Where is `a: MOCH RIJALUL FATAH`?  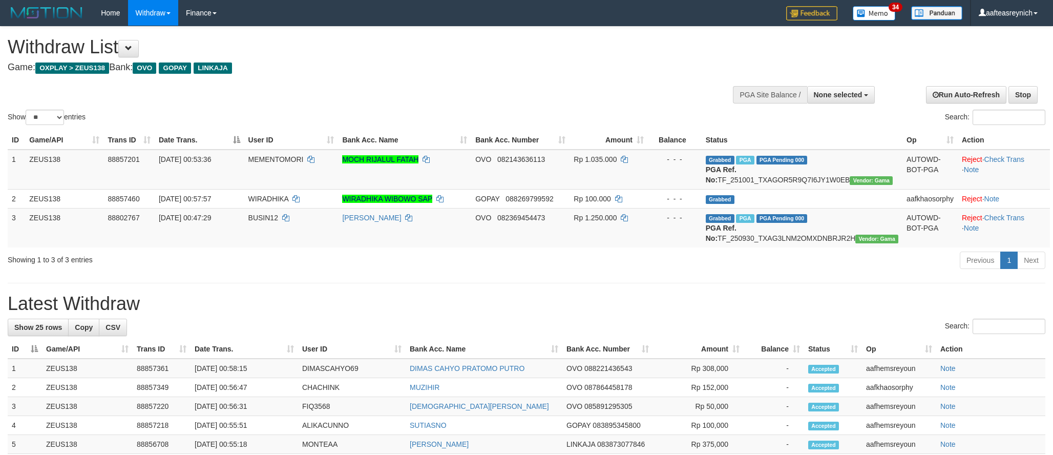
a: MOCH RIJALUL FATAH is located at coordinates (380, 159).